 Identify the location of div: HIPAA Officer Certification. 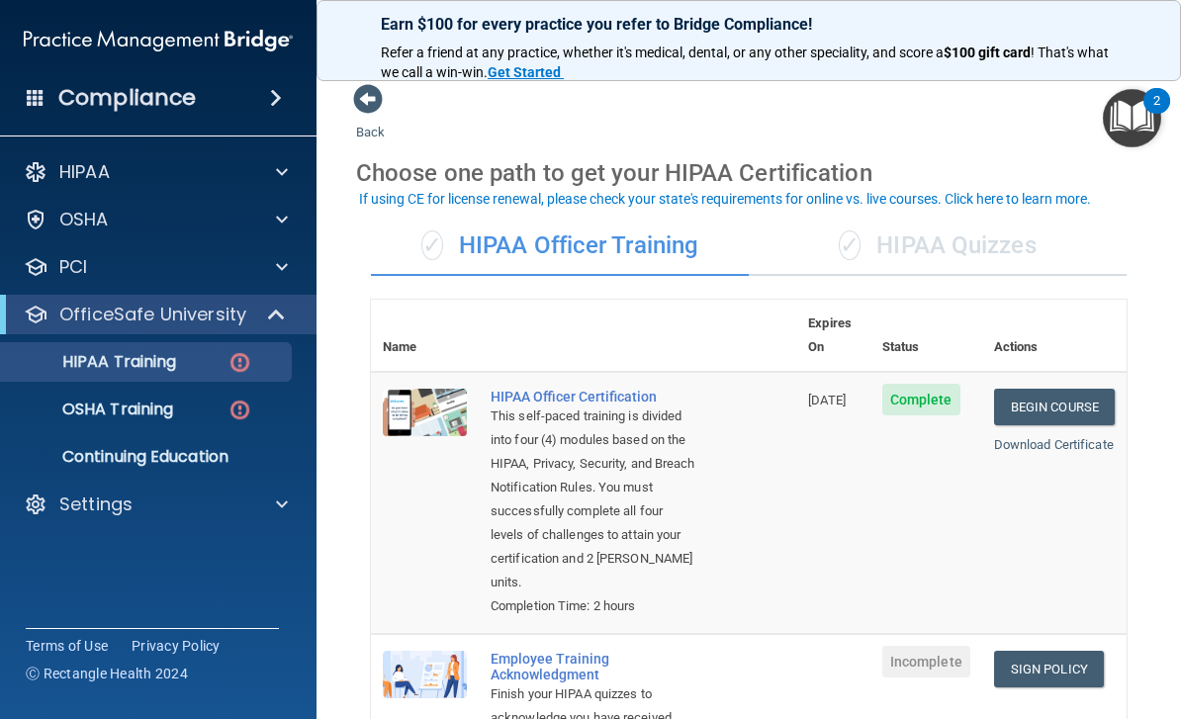
(593, 396).